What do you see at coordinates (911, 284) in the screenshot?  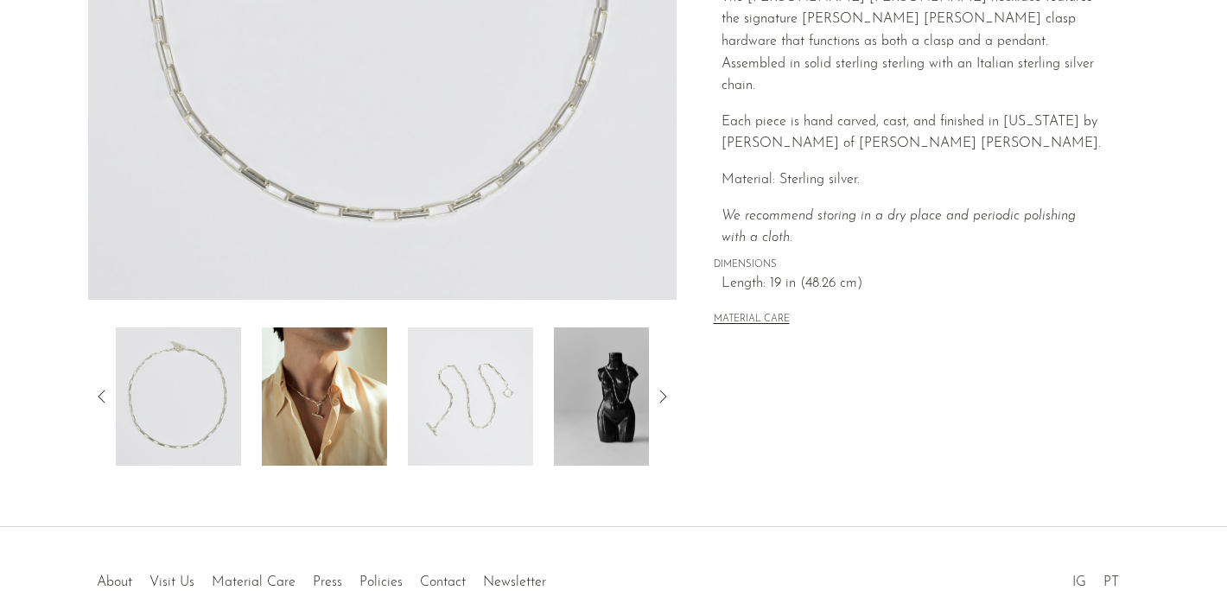 I see `span: Length: 19 in (48.26 cm)` at bounding box center [911, 284].